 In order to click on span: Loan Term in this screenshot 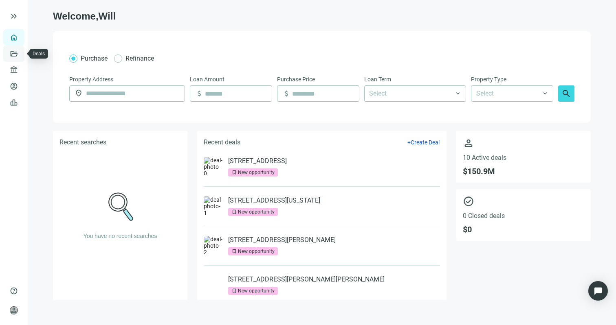, I will do `click(378, 79)`.